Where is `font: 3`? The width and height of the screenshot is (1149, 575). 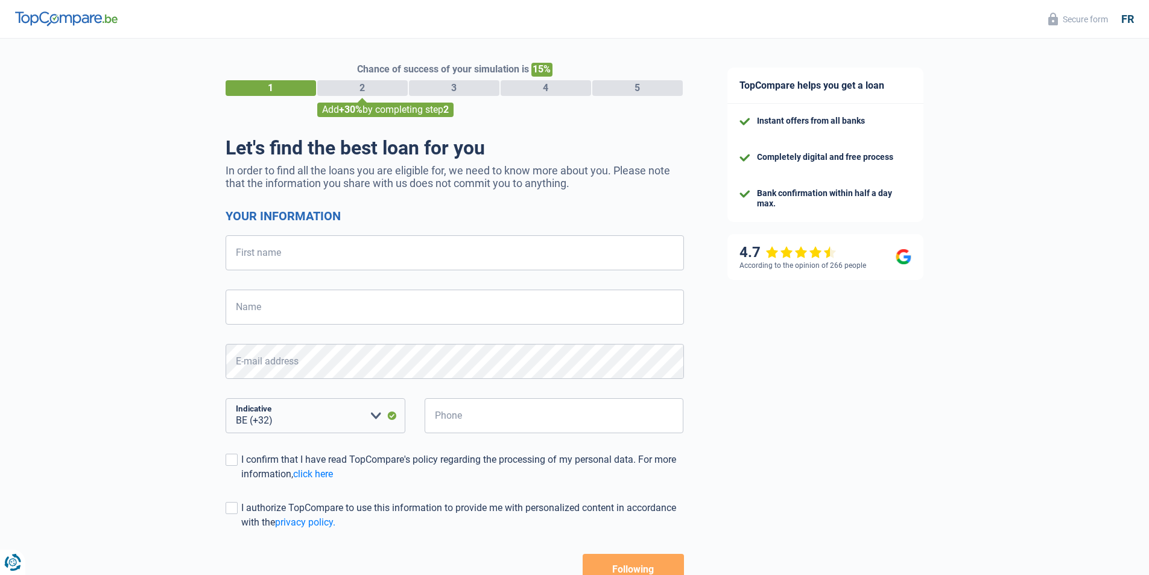 font: 3 is located at coordinates (454, 87).